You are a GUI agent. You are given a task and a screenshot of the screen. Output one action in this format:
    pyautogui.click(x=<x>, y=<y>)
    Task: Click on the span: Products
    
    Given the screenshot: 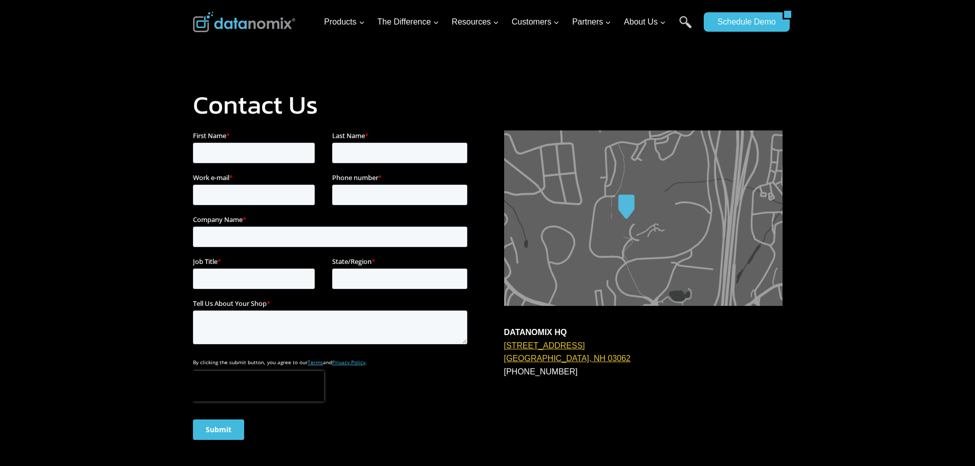 What is the action you would take?
    pyautogui.click(x=344, y=22)
    